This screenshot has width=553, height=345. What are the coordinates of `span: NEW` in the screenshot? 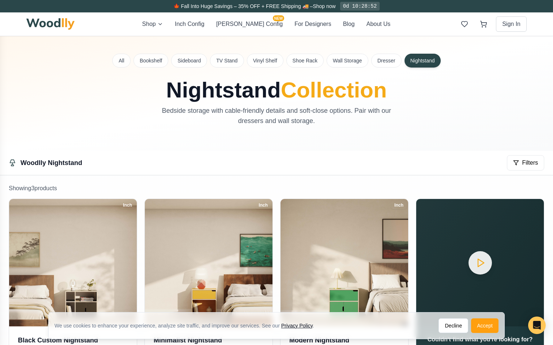 It's located at (278, 18).